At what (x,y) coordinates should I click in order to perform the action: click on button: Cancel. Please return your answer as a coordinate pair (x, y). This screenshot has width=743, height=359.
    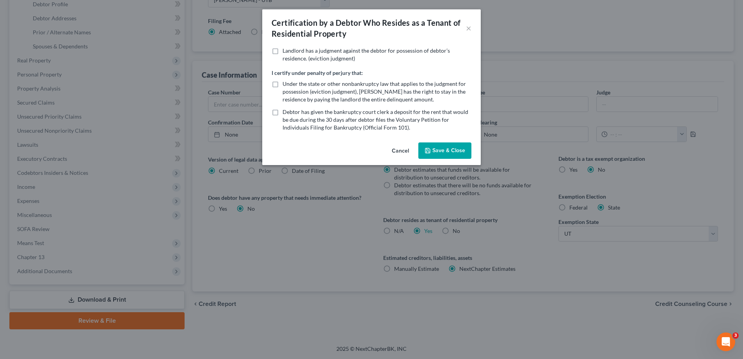
    Looking at the image, I should click on (400, 151).